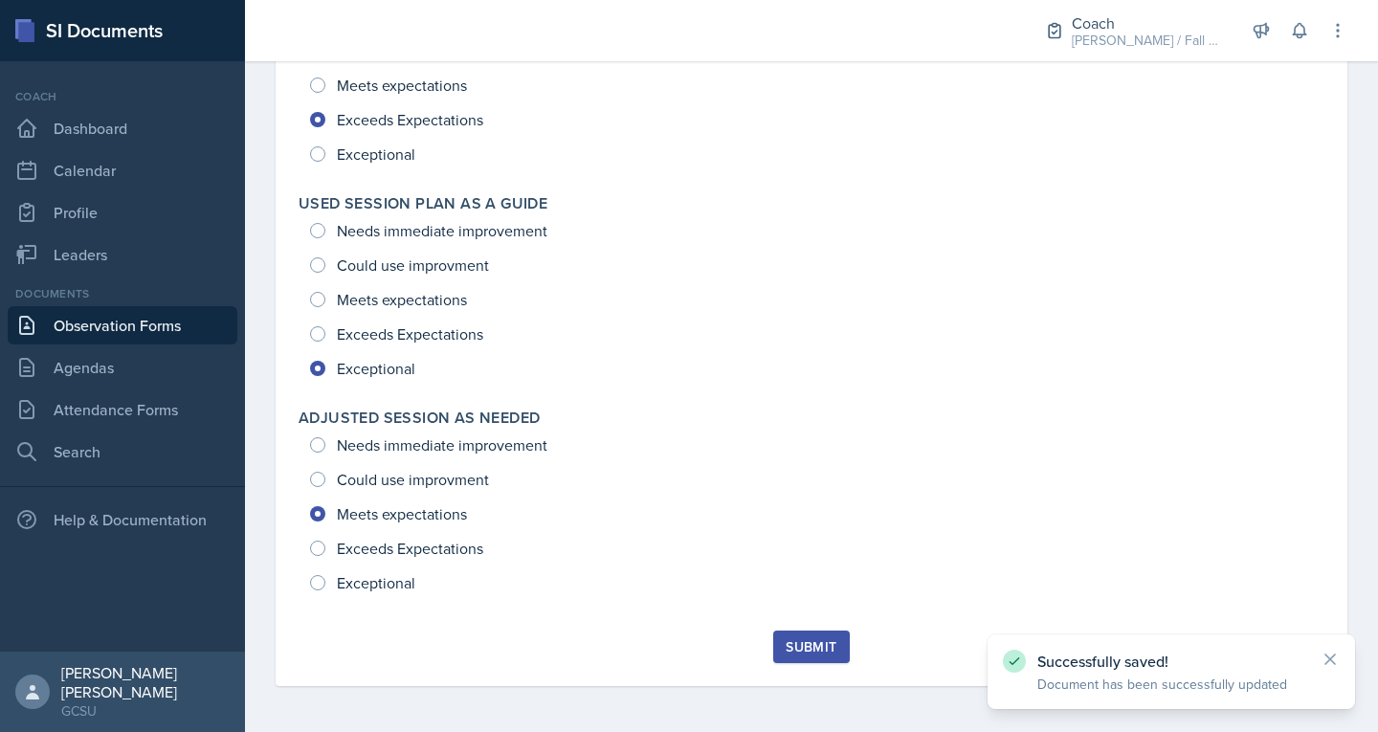 This screenshot has height=732, width=1378. I want to click on a: Profile, so click(122, 212).